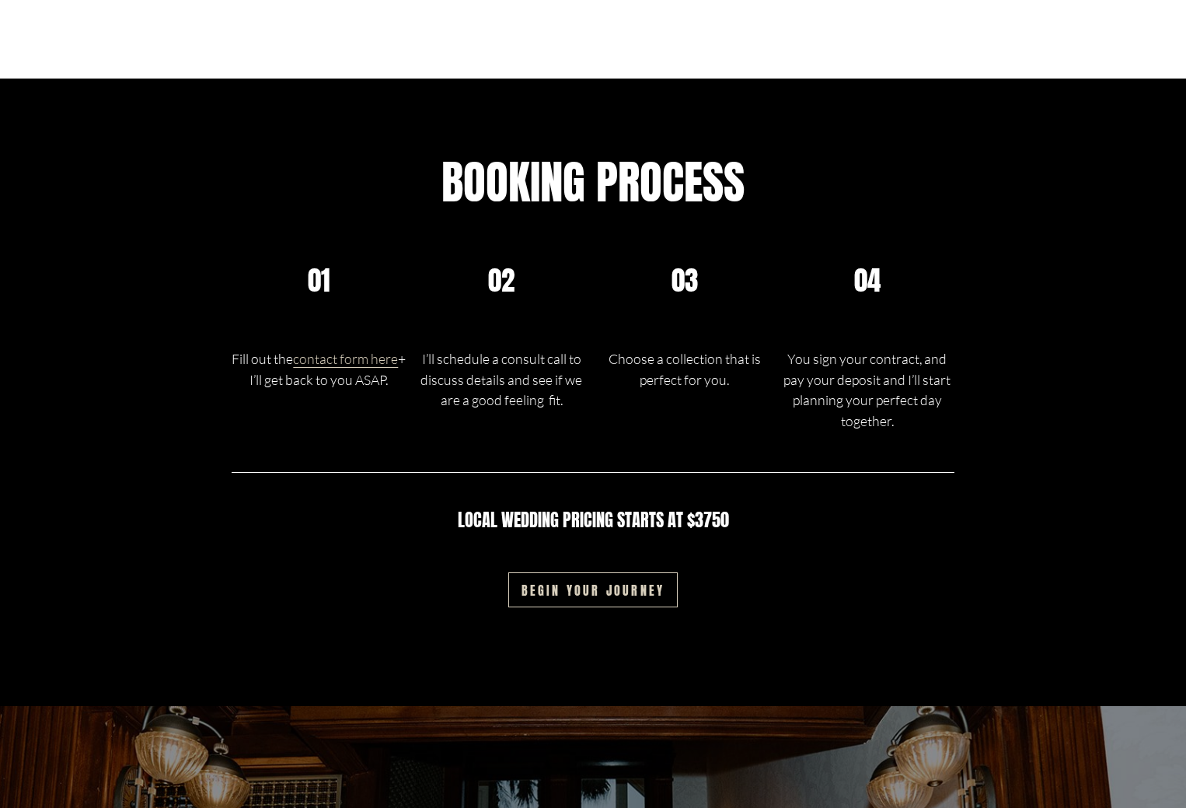 The image size is (1186, 808). What do you see at coordinates (501, 379) in the screenshot?
I see `p: I’ll schedule a consult call to discuss details and see if we are a good feeling fit.` at bounding box center [501, 379].